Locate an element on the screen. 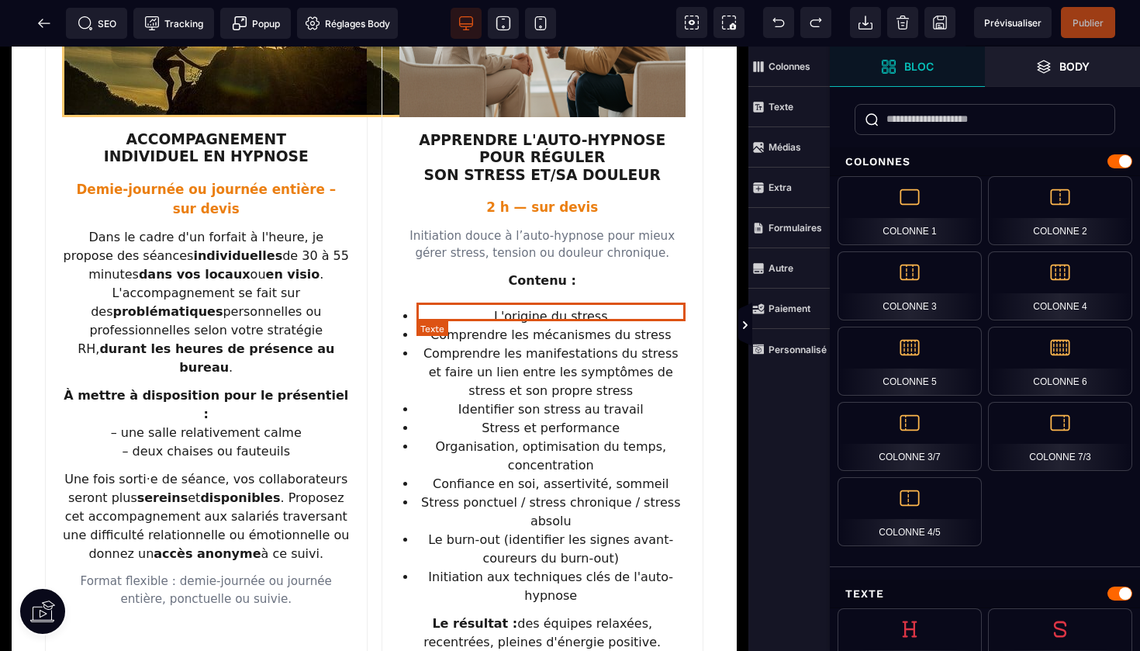  li: Identifier son stress au travail is located at coordinates (552, 363).